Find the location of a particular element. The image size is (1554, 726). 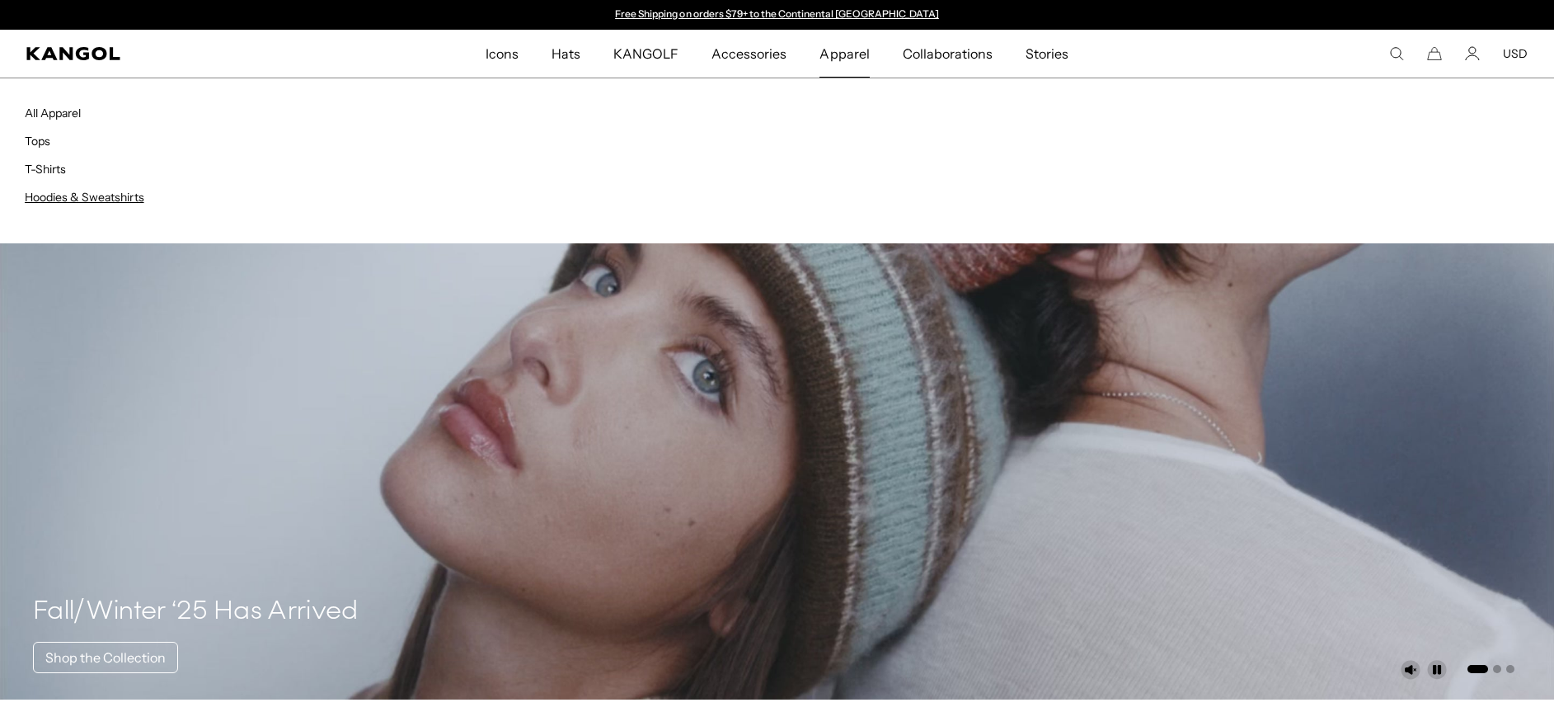

button: Cart is located at coordinates (1435, 54).